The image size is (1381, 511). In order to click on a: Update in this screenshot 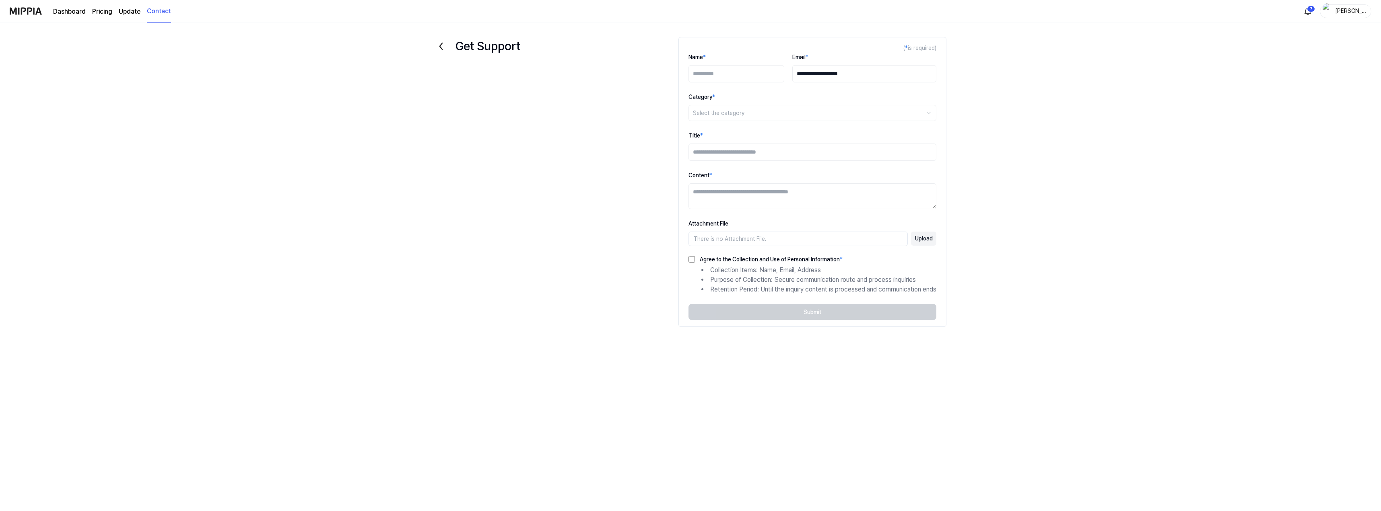, I will do `click(130, 12)`.